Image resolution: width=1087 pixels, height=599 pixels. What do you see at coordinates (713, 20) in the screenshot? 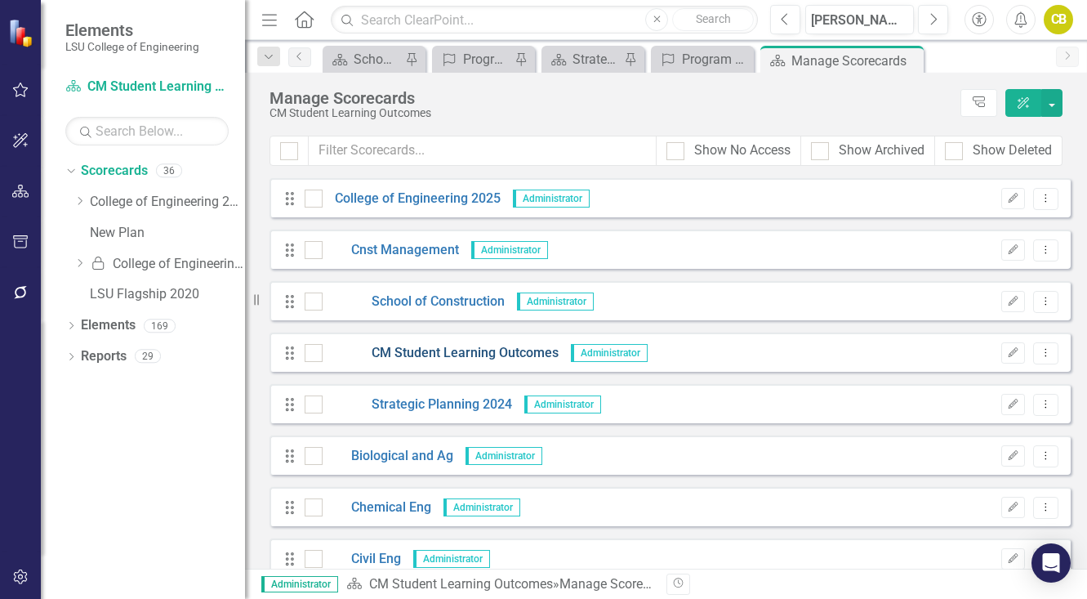
I see `button: Search` at bounding box center [713, 20].